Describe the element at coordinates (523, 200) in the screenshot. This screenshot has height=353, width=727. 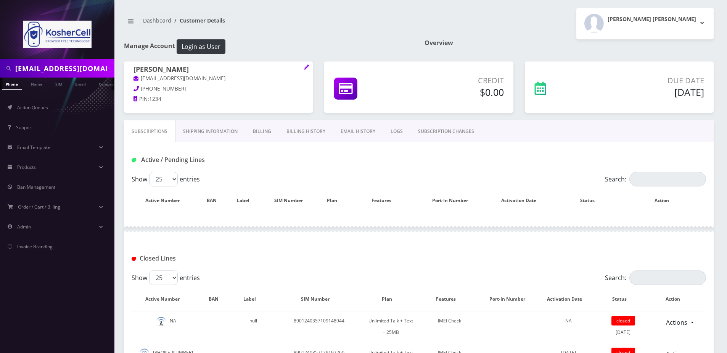
I see `th: Activation Date` at that location.